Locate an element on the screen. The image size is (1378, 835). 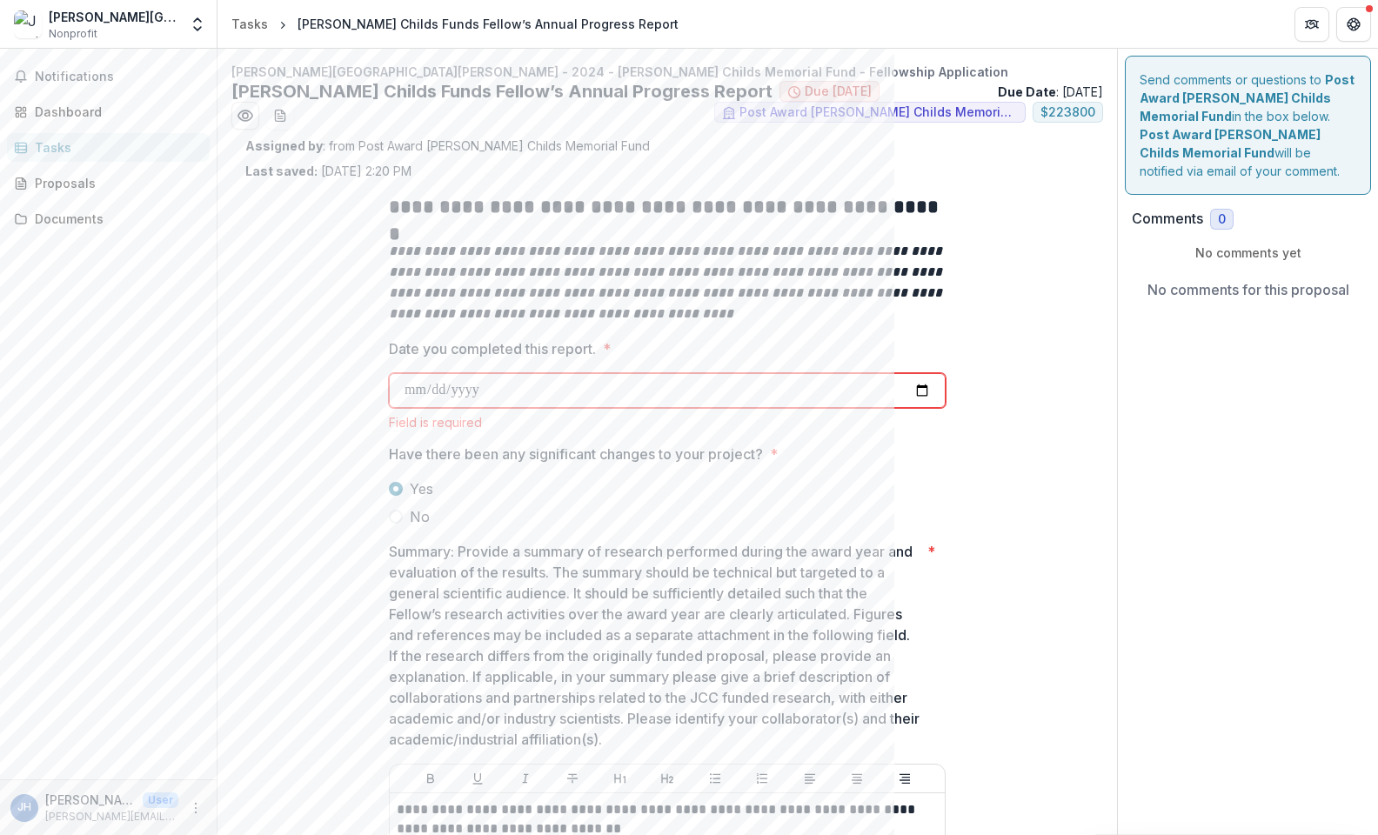
button: Notifications is located at coordinates (108, 77).